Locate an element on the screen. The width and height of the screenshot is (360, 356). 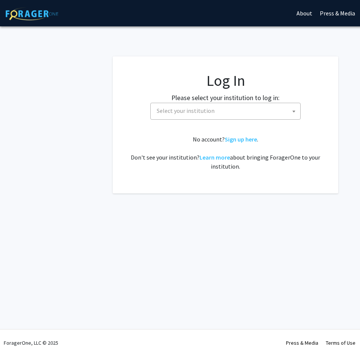
img: ForagerOne Logo is located at coordinates (32, 14).